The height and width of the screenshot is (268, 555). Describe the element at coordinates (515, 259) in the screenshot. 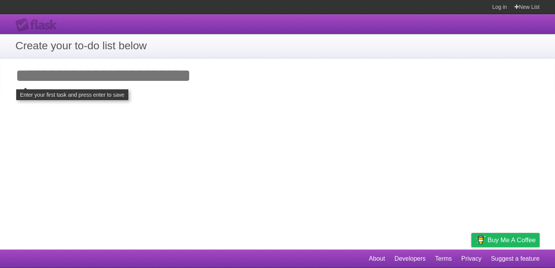

I see `a: Suggest a feature` at that location.